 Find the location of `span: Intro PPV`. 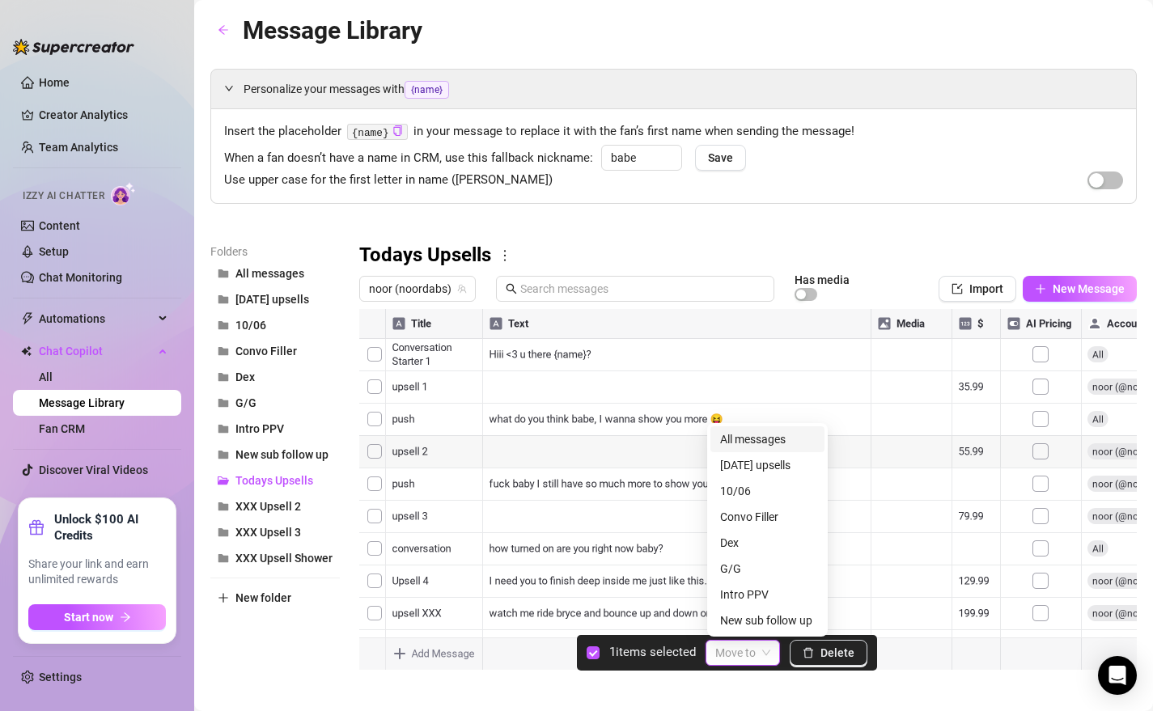

span: Intro PPV is located at coordinates (260, 429).